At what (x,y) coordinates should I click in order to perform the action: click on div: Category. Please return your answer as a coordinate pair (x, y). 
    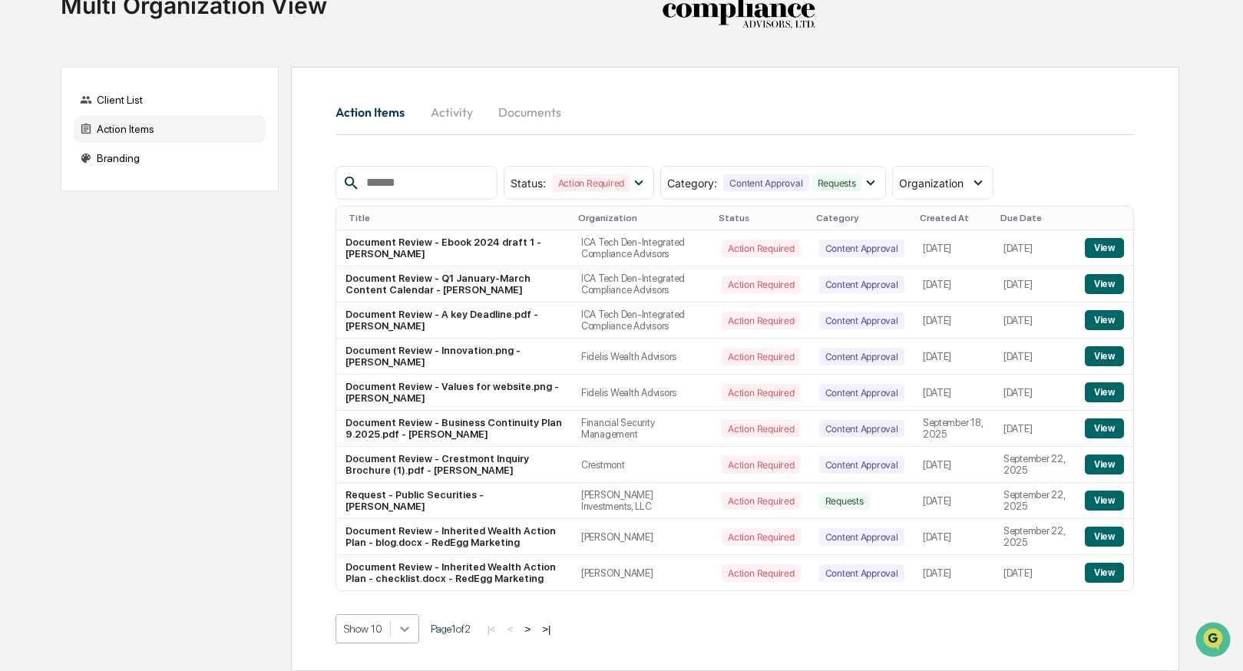
    Looking at the image, I should click on (861, 218).